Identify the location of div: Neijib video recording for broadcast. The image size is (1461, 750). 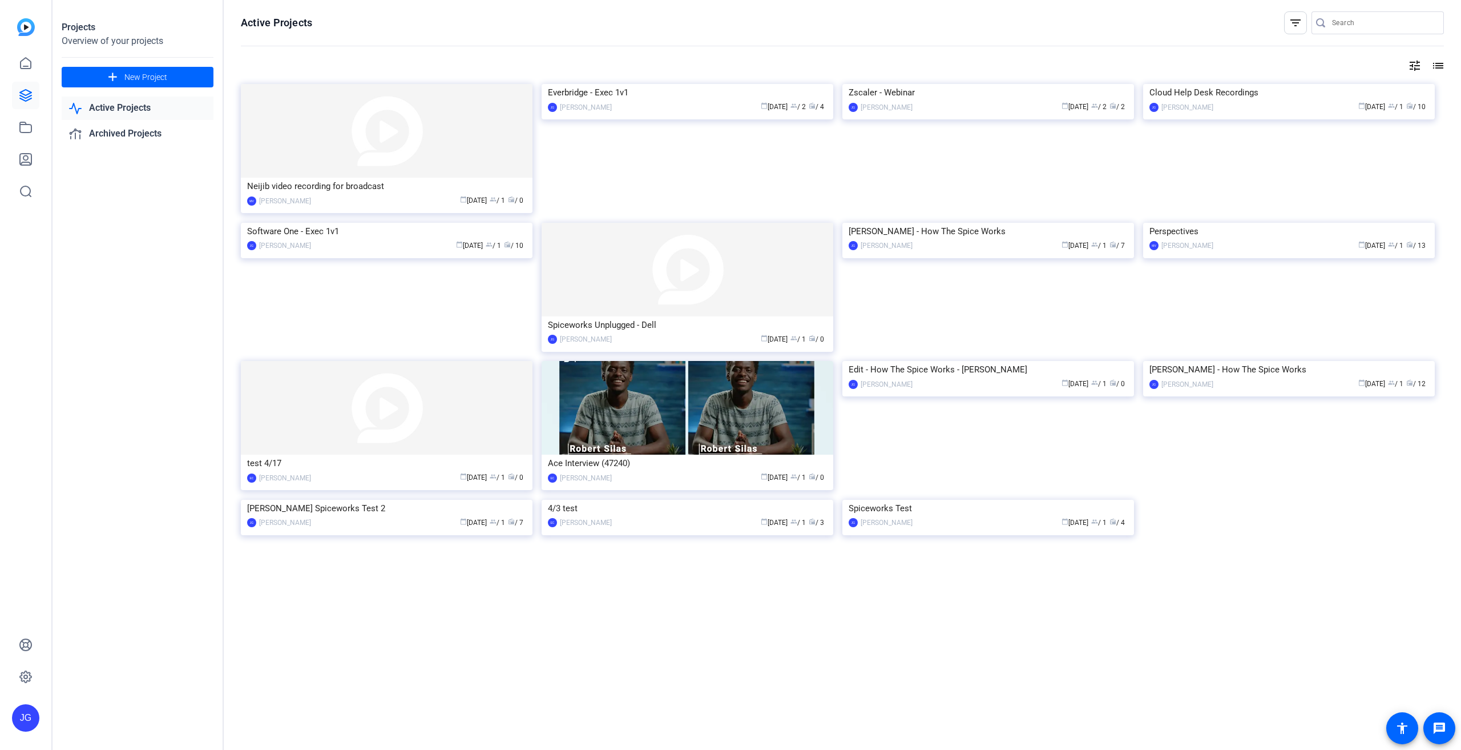
(386, 186).